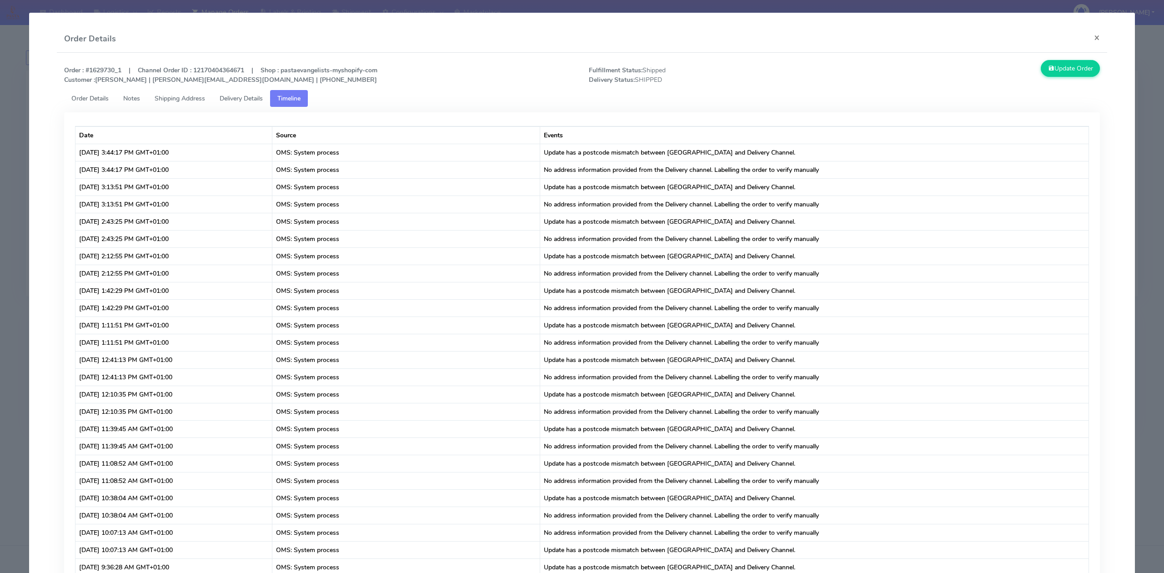  Describe the element at coordinates (90, 98) in the screenshot. I see `span: Order Details` at that location.